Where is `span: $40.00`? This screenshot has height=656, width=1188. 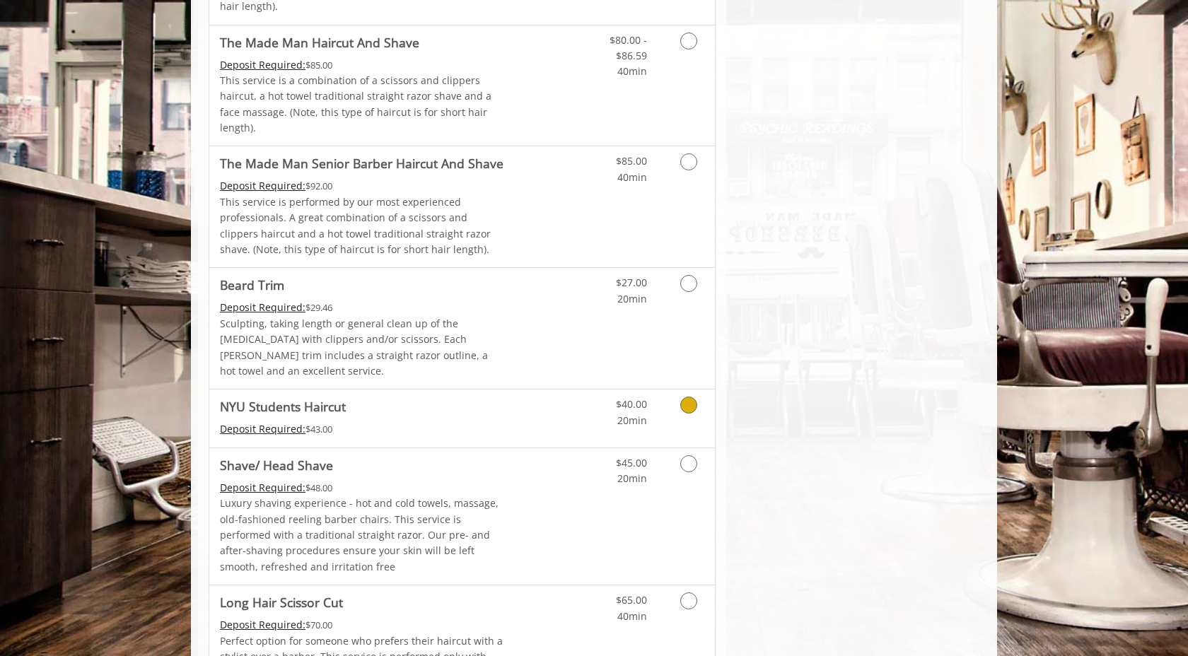 span: $40.00 is located at coordinates (631, 404).